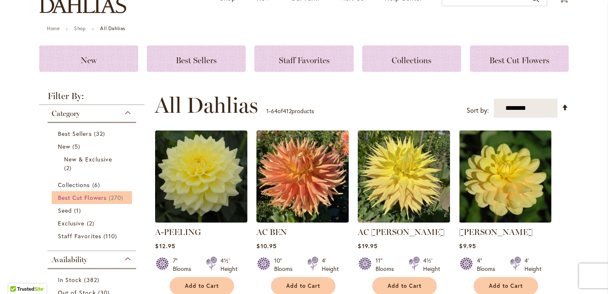 The height and width of the screenshot is (294, 608). I want to click on span: Category, so click(66, 114).